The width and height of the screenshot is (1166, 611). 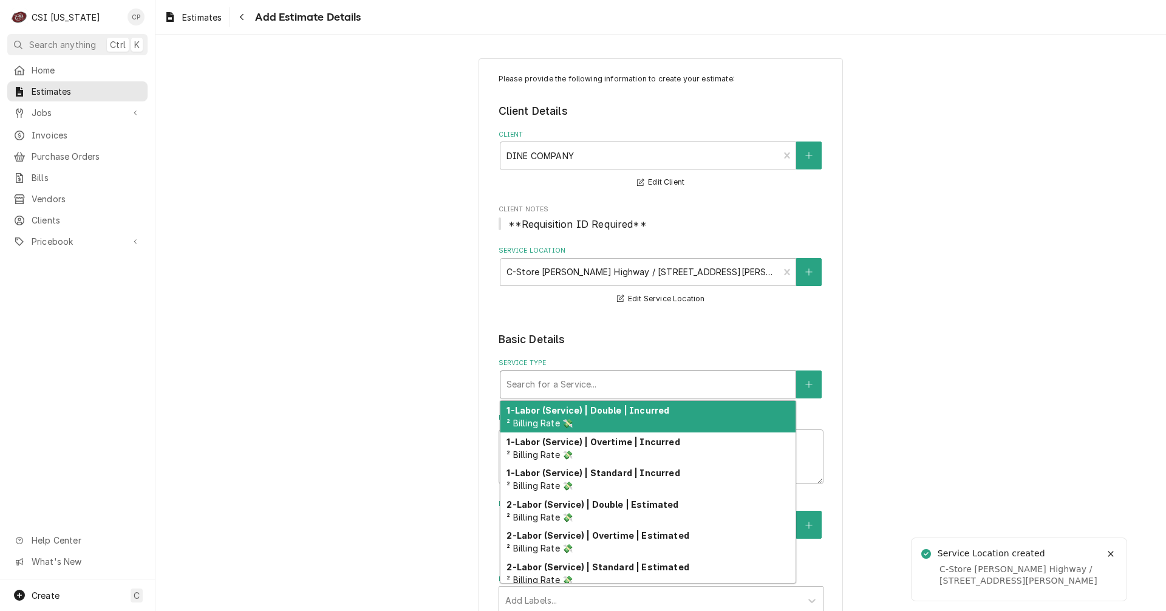 What do you see at coordinates (86, 135) in the screenshot?
I see `span: Invoices` at bounding box center [86, 135].